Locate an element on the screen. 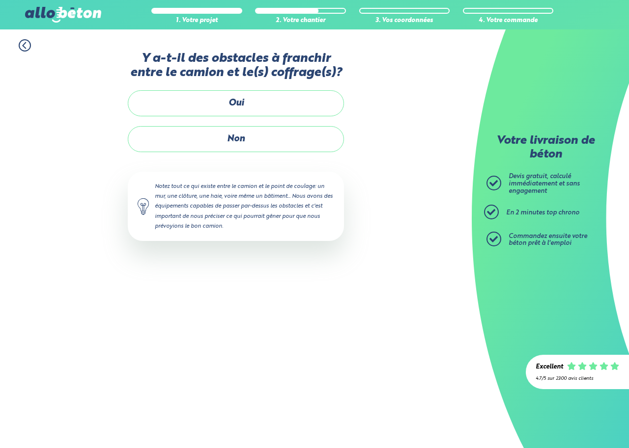  div: 4. Votre commande is located at coordinates (508, 21).